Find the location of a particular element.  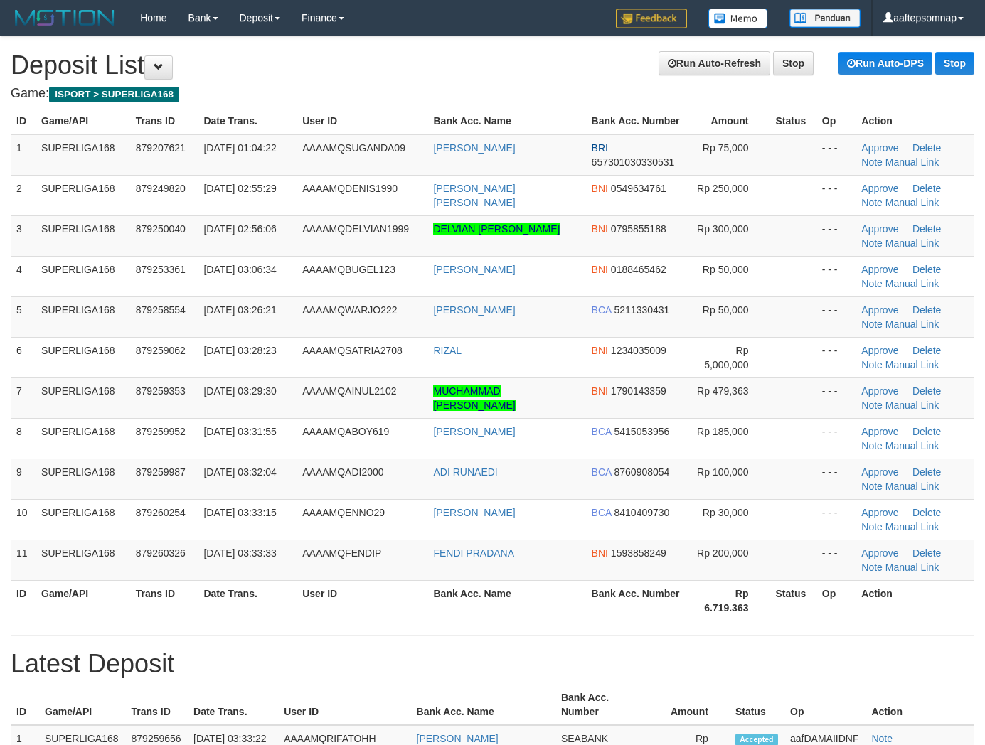

span: BRI is located at coordinates (599, 148).